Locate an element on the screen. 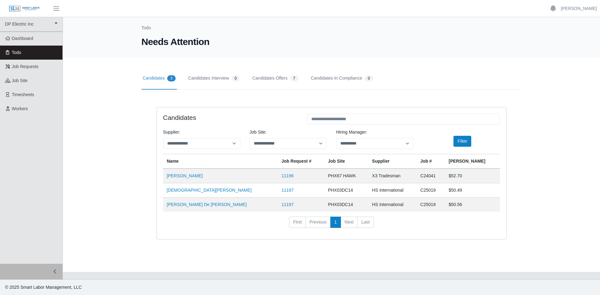 The image size is (600, 295). button: Filter is located at coordinates (462, 141).